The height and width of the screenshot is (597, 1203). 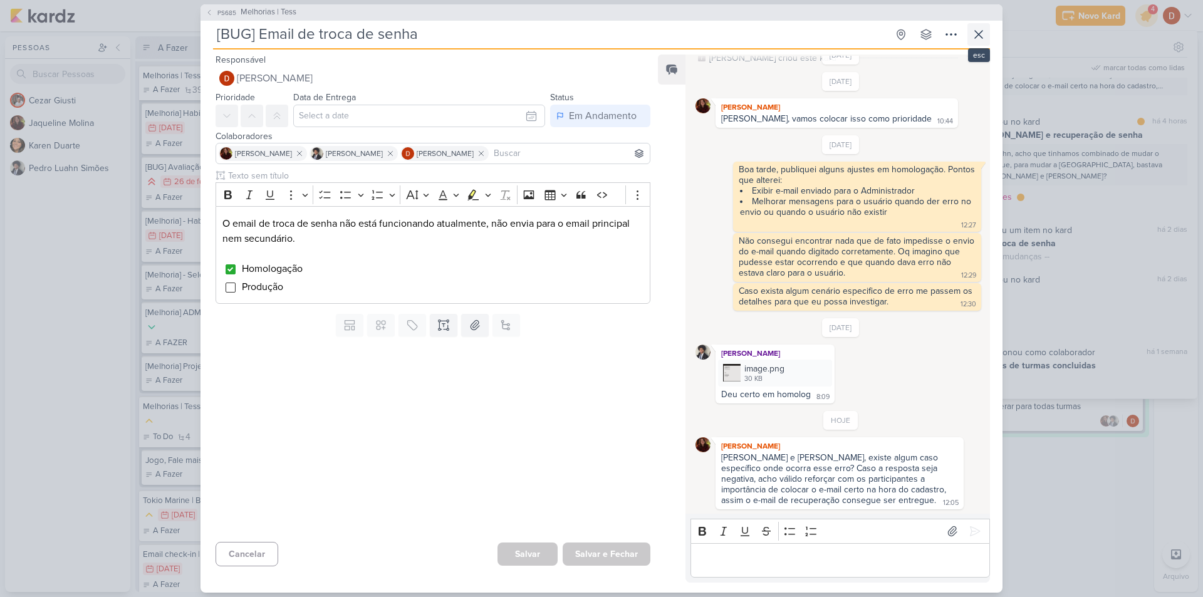 What do you see at coordinates (975, 58) in the screenshot?
I see `div: 14:07` at bounding box center [975, 58].